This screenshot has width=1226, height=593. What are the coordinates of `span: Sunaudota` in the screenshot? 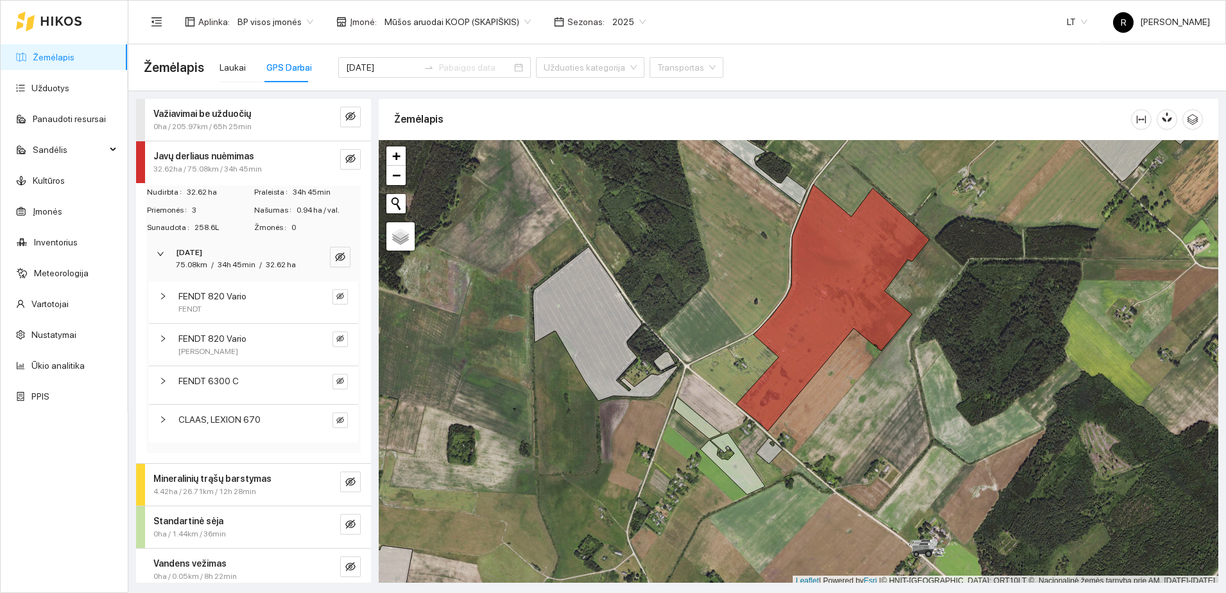 It's located at (171, 227).